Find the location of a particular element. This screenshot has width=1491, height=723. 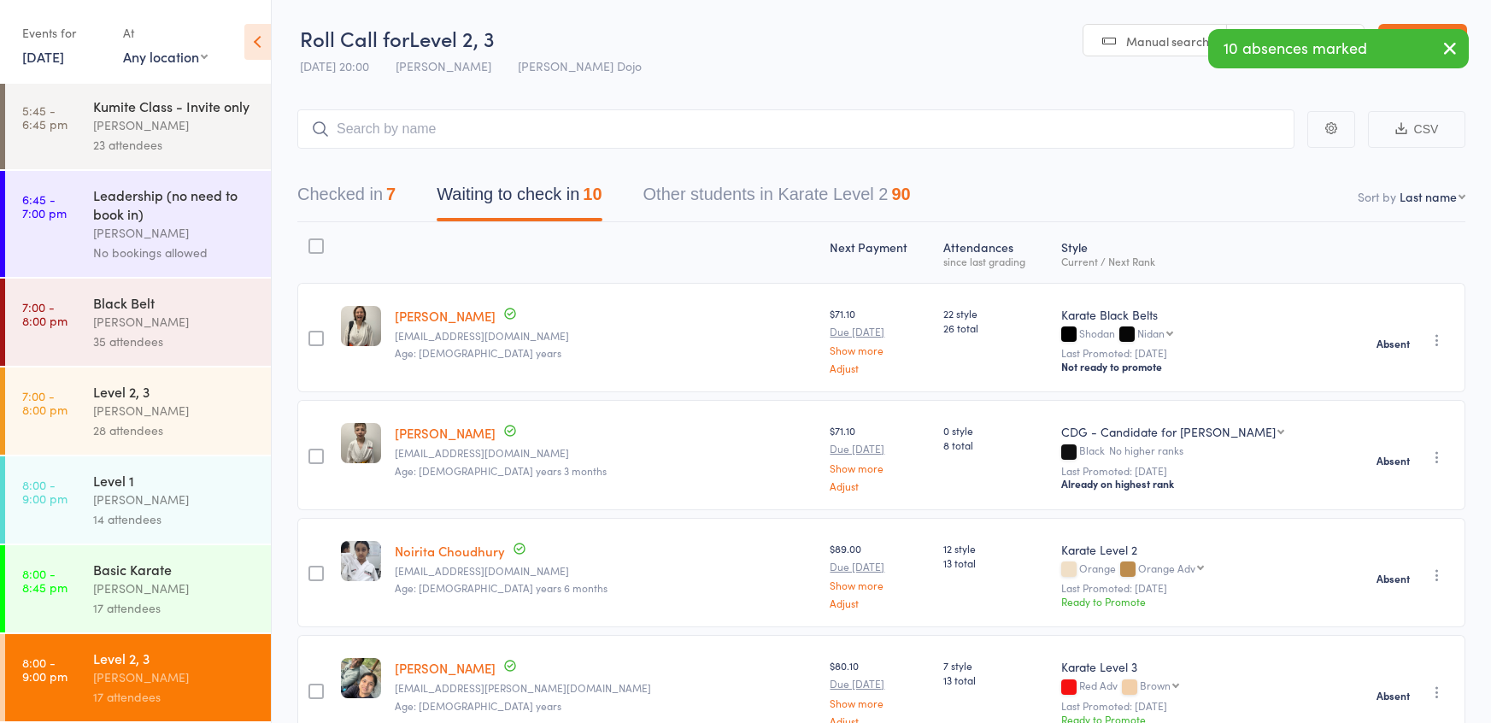

div: Style is located at coordinates (1201, 252).